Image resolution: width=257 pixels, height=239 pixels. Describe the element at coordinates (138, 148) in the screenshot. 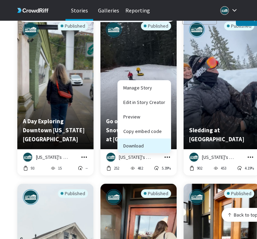

I see `a: Preview story titled 'Go on an Unforgettable Snow Tubing Adventure at Summit Pass'` at that location.